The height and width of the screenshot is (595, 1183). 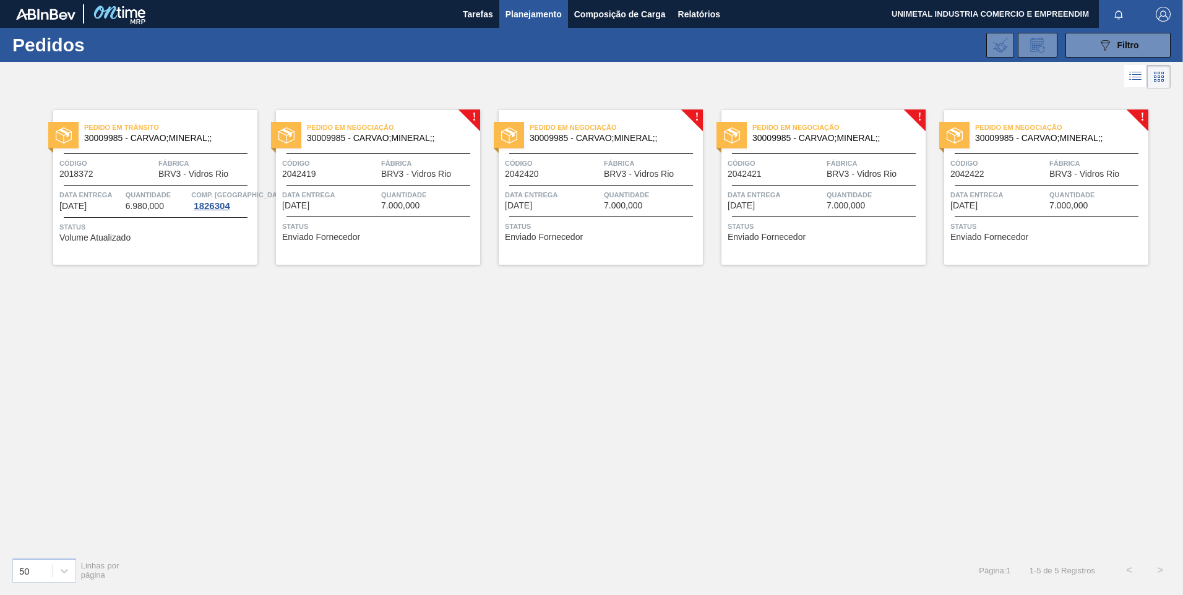 I want to click on span: 2042421, so click(x=744, y=174).